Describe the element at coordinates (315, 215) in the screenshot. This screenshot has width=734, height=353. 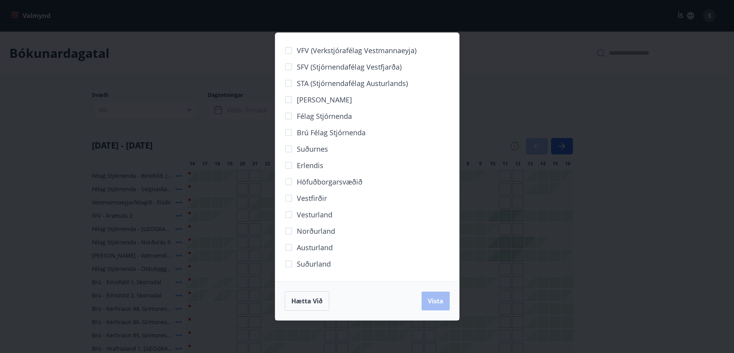
I see `span: Vesturland` at that location.